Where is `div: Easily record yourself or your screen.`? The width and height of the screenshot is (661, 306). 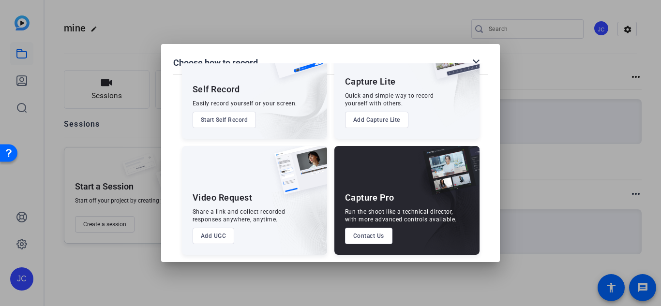
div: Easily record yourself or your screen. is located at coordinates (245, 104).